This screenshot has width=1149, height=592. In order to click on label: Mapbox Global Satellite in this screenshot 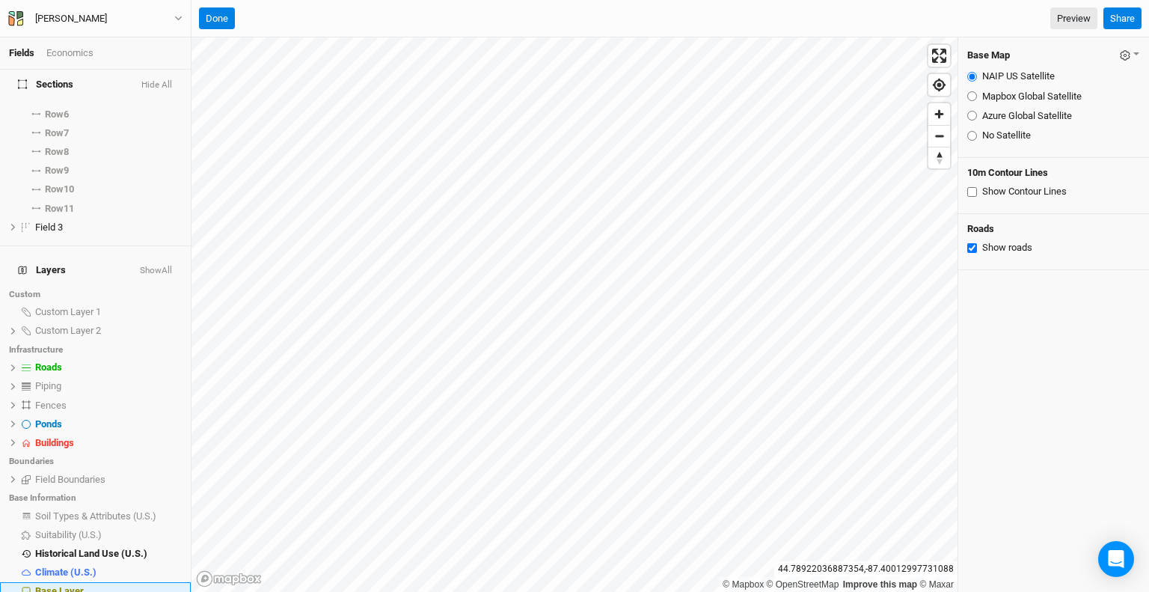, I will do `click(1032, 96)`.